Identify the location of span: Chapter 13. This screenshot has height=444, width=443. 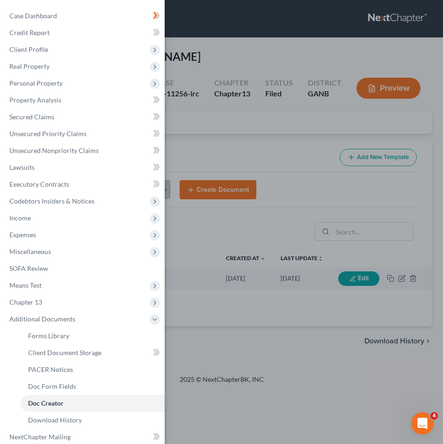
(26, 302).